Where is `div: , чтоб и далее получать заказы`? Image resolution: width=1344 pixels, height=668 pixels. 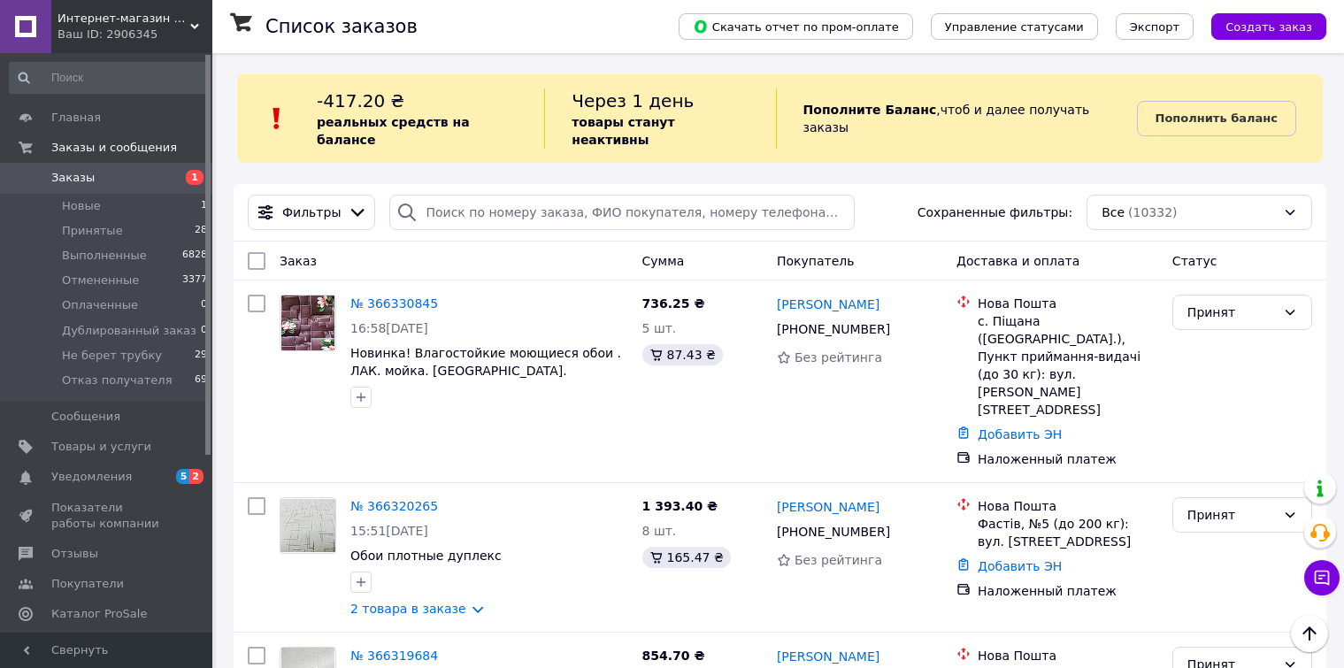
div: , чтоб и далее получать заказы is located at coordinates (956, 119).